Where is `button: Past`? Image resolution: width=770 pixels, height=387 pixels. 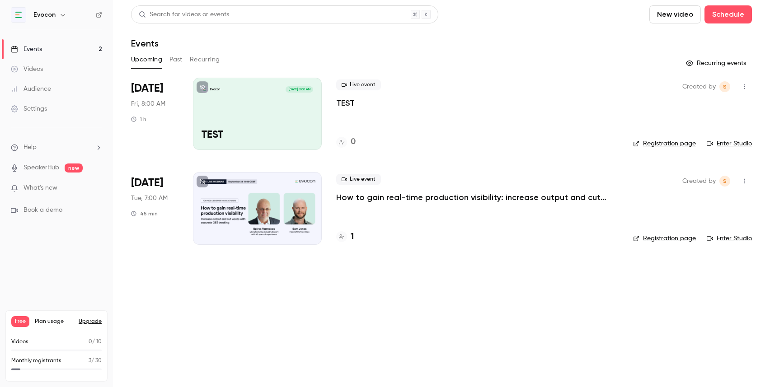 button: Past is located at coordinates (176, 60).